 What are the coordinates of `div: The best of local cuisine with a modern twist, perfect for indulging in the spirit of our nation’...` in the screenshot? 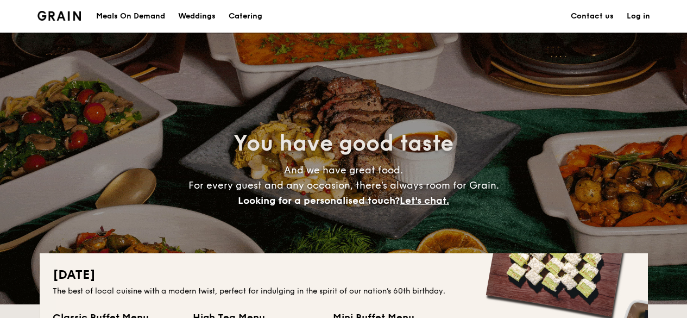 It's located at (344, 291).